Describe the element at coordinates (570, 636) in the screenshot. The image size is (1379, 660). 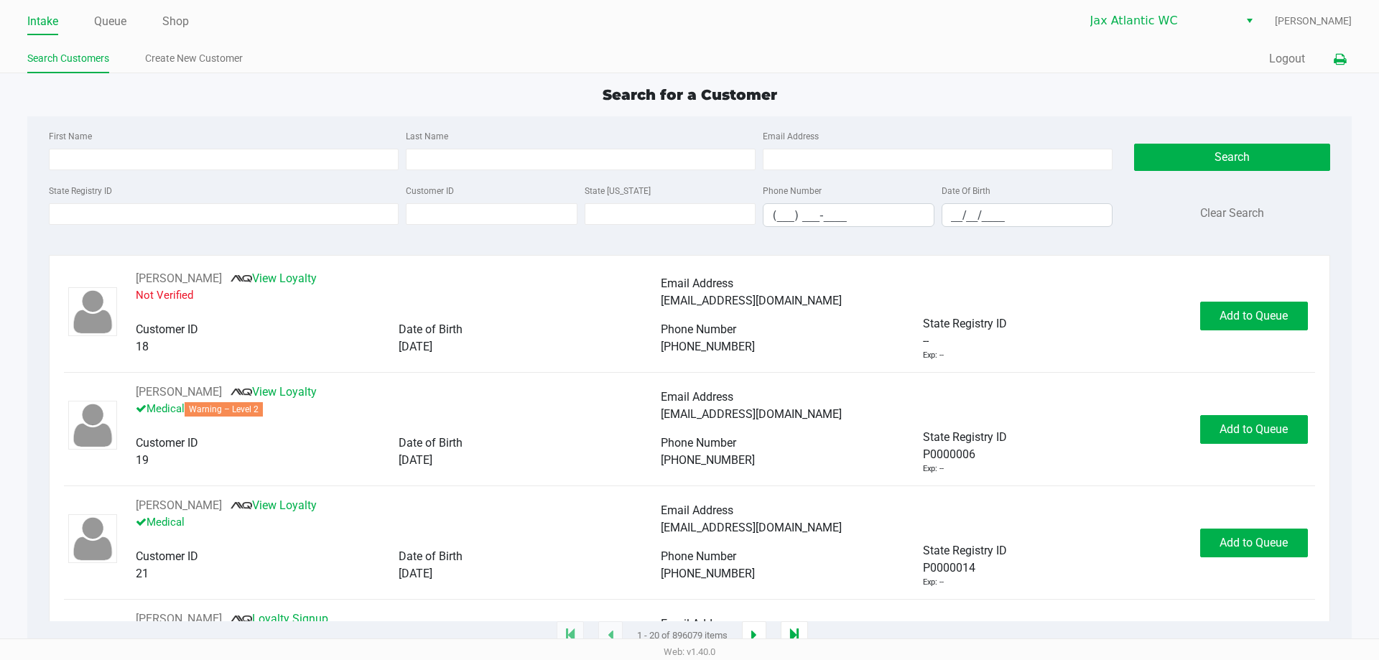
I see `app-submit-button: Move to first page` at that location.